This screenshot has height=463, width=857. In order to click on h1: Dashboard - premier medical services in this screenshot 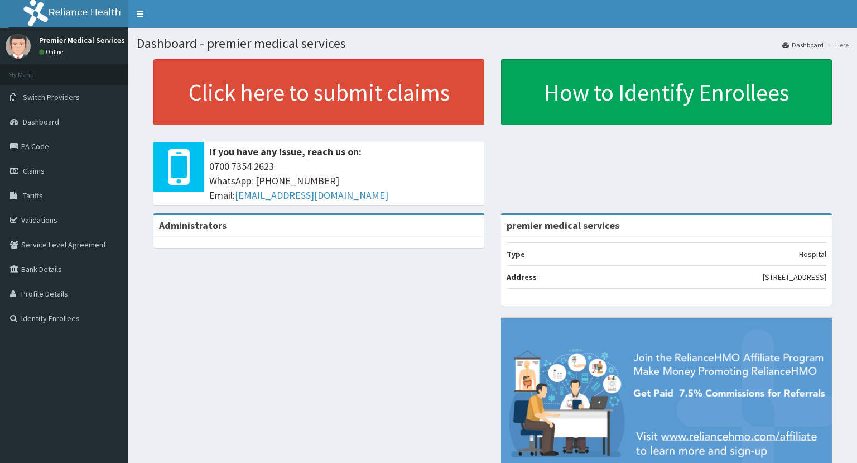, I will do `click(493, 44)`.